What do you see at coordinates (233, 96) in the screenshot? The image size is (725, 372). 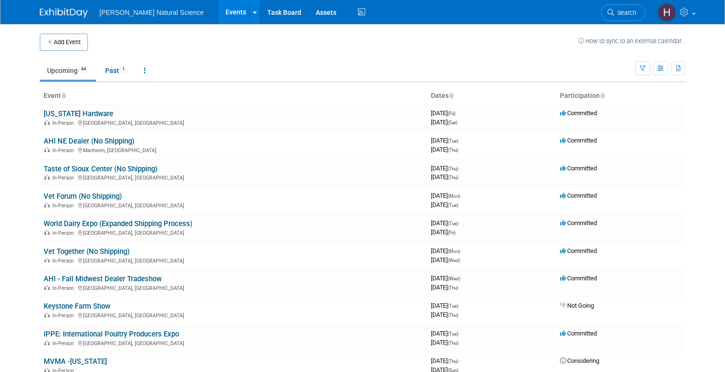 I see `th: Event` at bounding box center [233, 96].